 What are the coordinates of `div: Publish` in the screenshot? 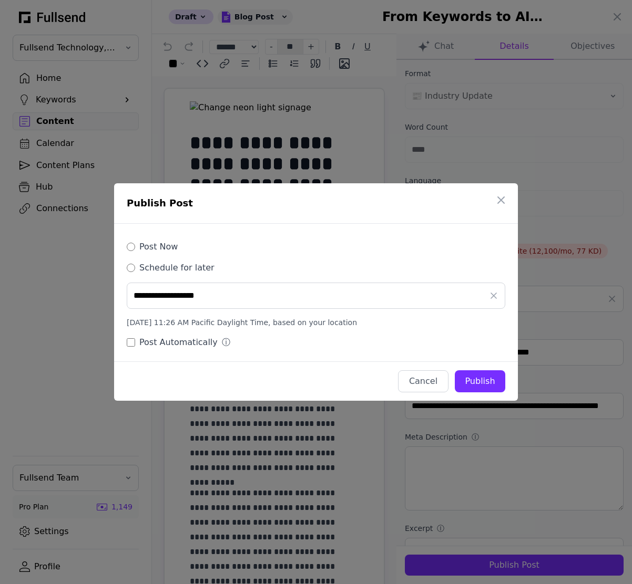 It's located at (480, 382).